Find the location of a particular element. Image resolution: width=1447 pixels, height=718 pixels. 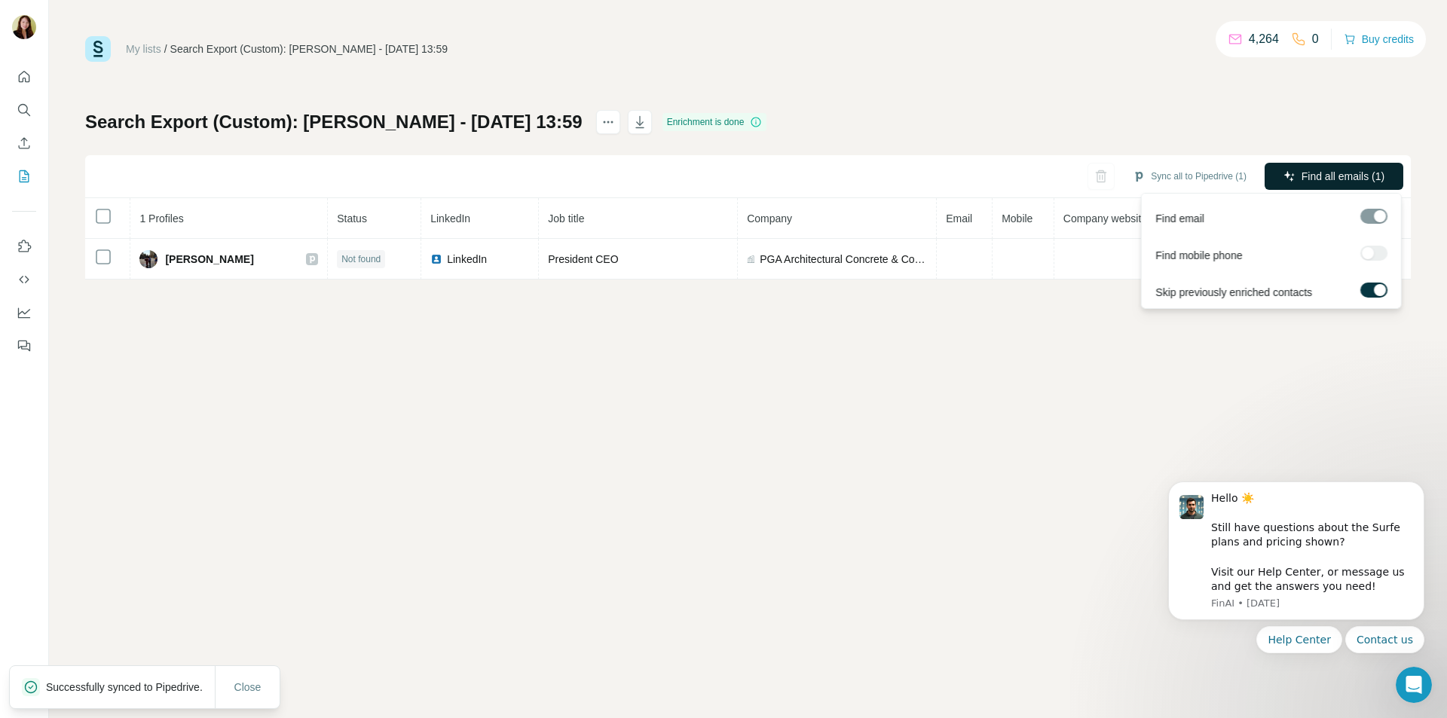

button: Sync all to Pipedrive (1) is located at coordinates (1189, 176).